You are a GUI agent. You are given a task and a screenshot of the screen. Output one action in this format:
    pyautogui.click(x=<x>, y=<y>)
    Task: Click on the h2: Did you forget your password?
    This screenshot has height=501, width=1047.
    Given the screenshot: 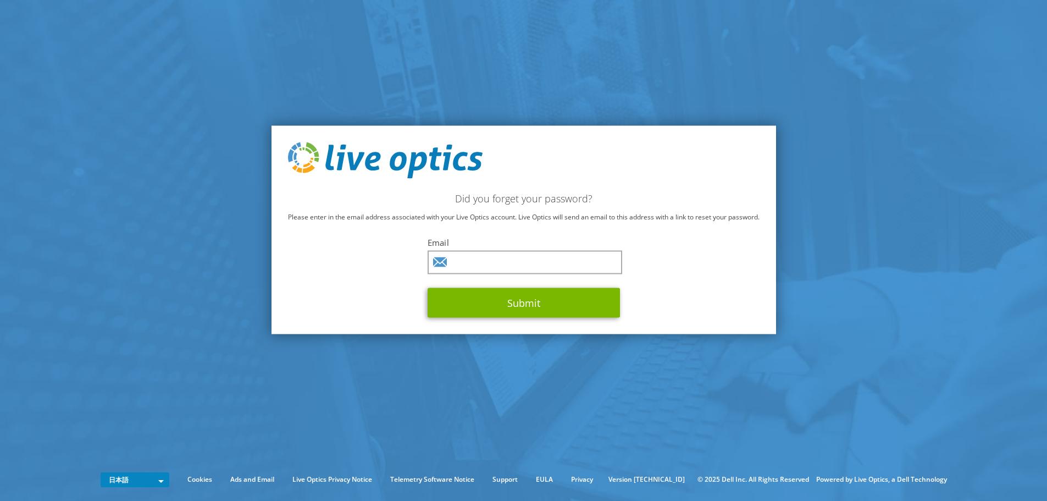 What is the action you would take?
    pyautogui.click(x=524, y=198)
    